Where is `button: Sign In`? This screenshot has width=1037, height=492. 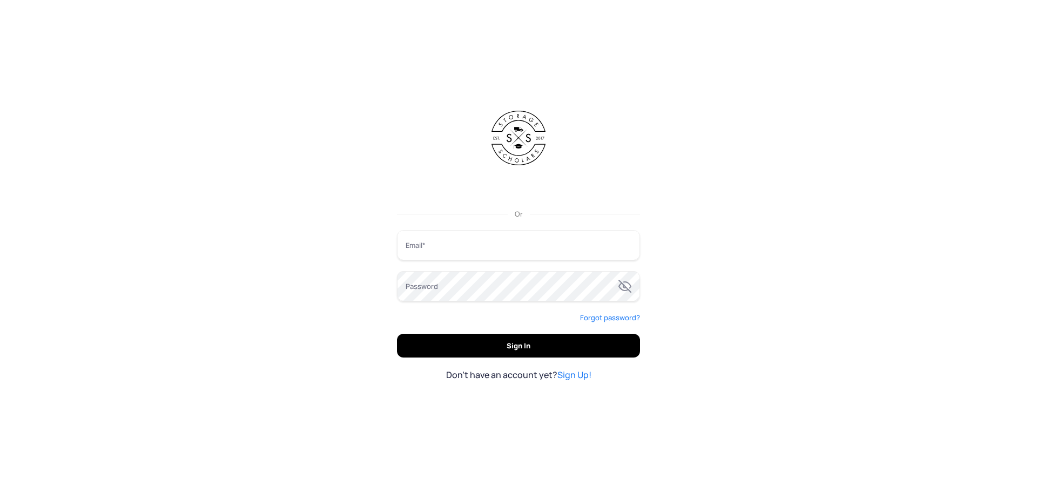
button: Sign In is located at coordinates (519, 346).